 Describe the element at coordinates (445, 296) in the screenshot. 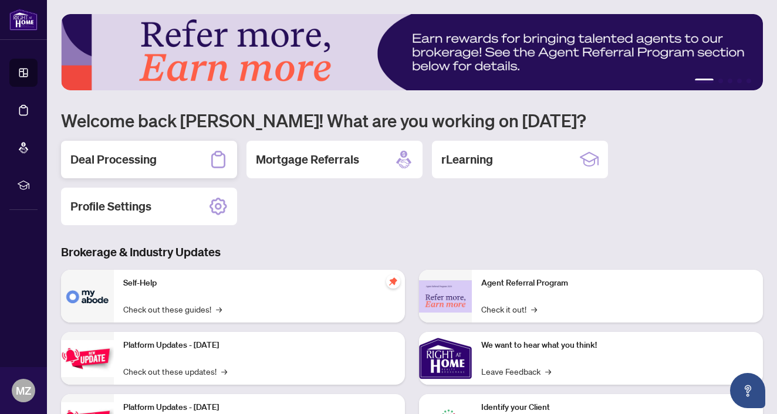

I see `img: Agent Referral Program` at that location.